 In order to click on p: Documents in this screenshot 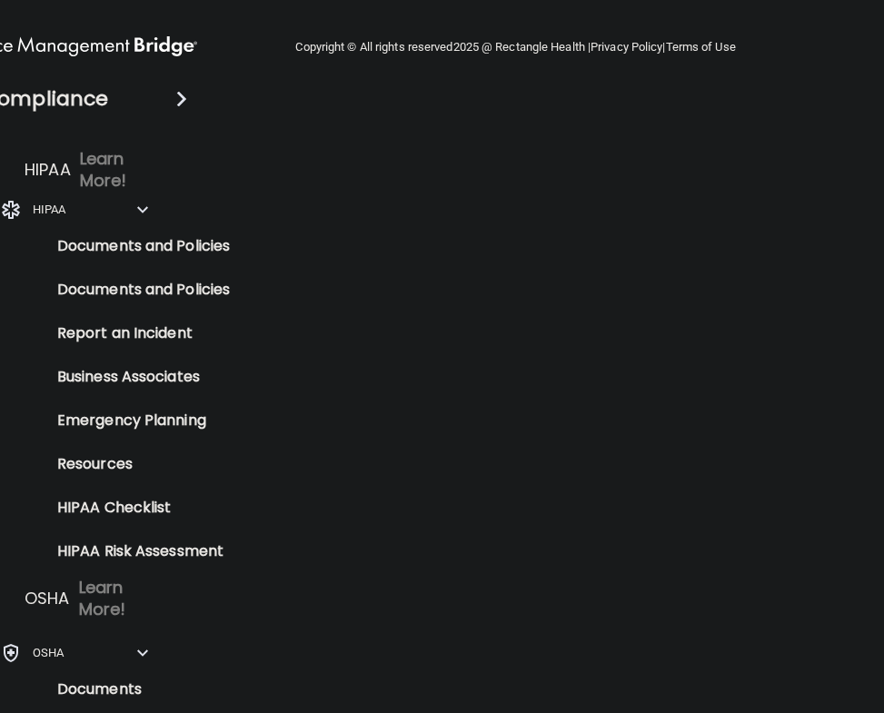, I will do `click(135, 689)`.